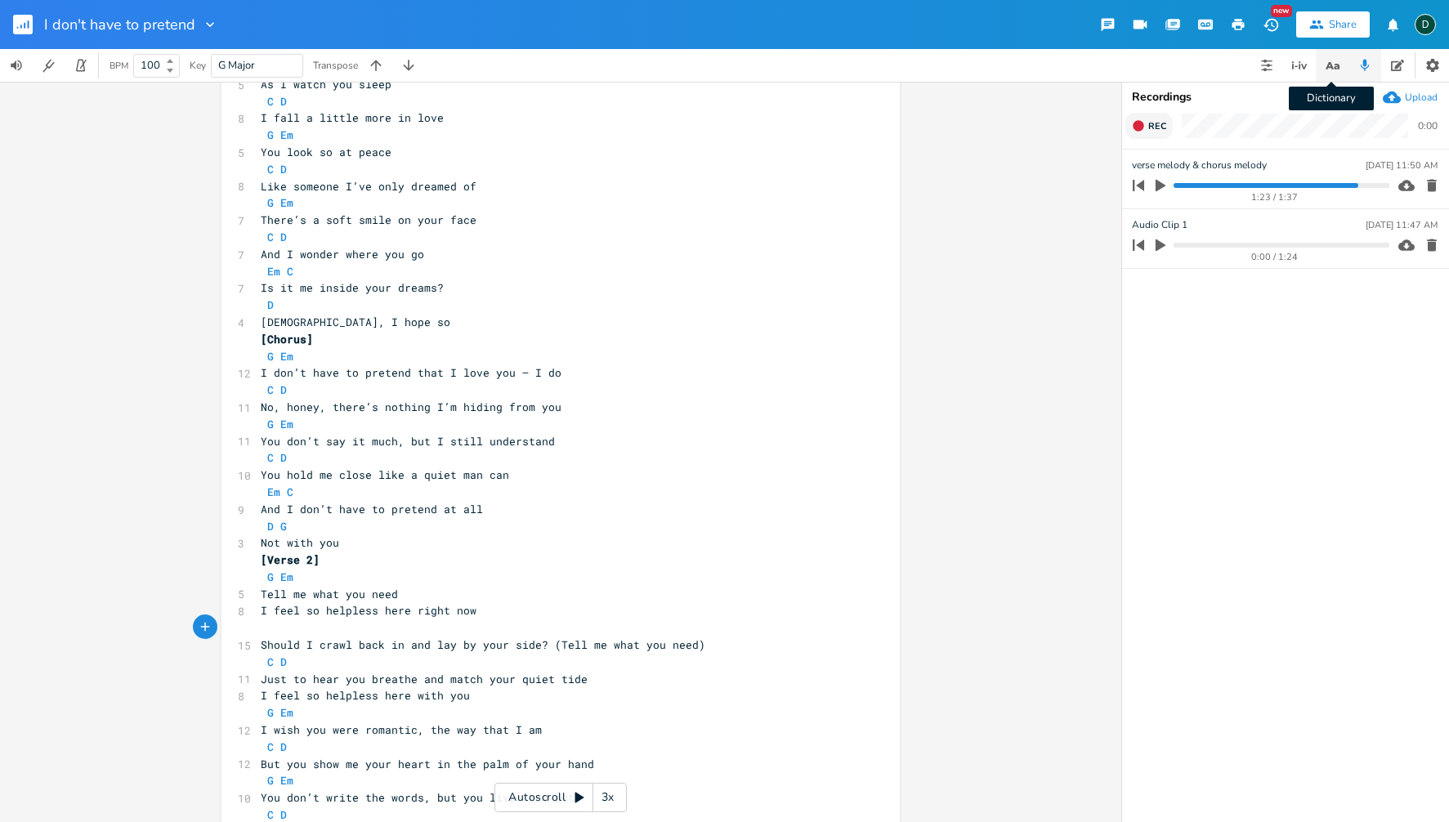 This screenshot has height=822, width=1449. Describe the element at coordinates (342, 254) in the screenshot. I see `span: And I wonder where you go` at that location.